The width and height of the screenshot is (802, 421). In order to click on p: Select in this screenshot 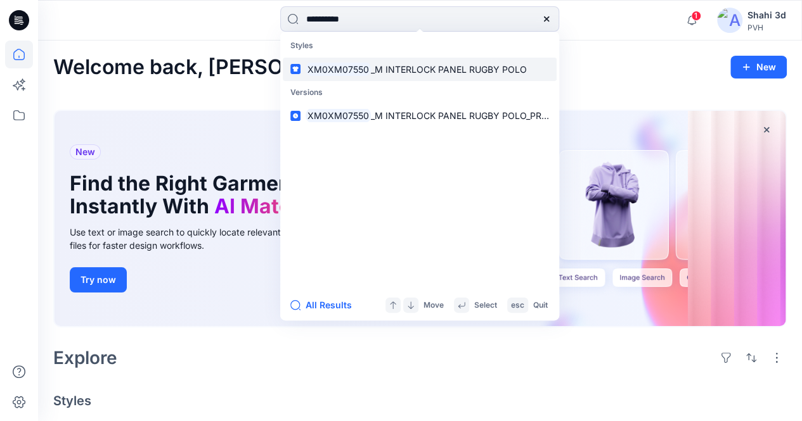, I will do `click(485, 305)`.